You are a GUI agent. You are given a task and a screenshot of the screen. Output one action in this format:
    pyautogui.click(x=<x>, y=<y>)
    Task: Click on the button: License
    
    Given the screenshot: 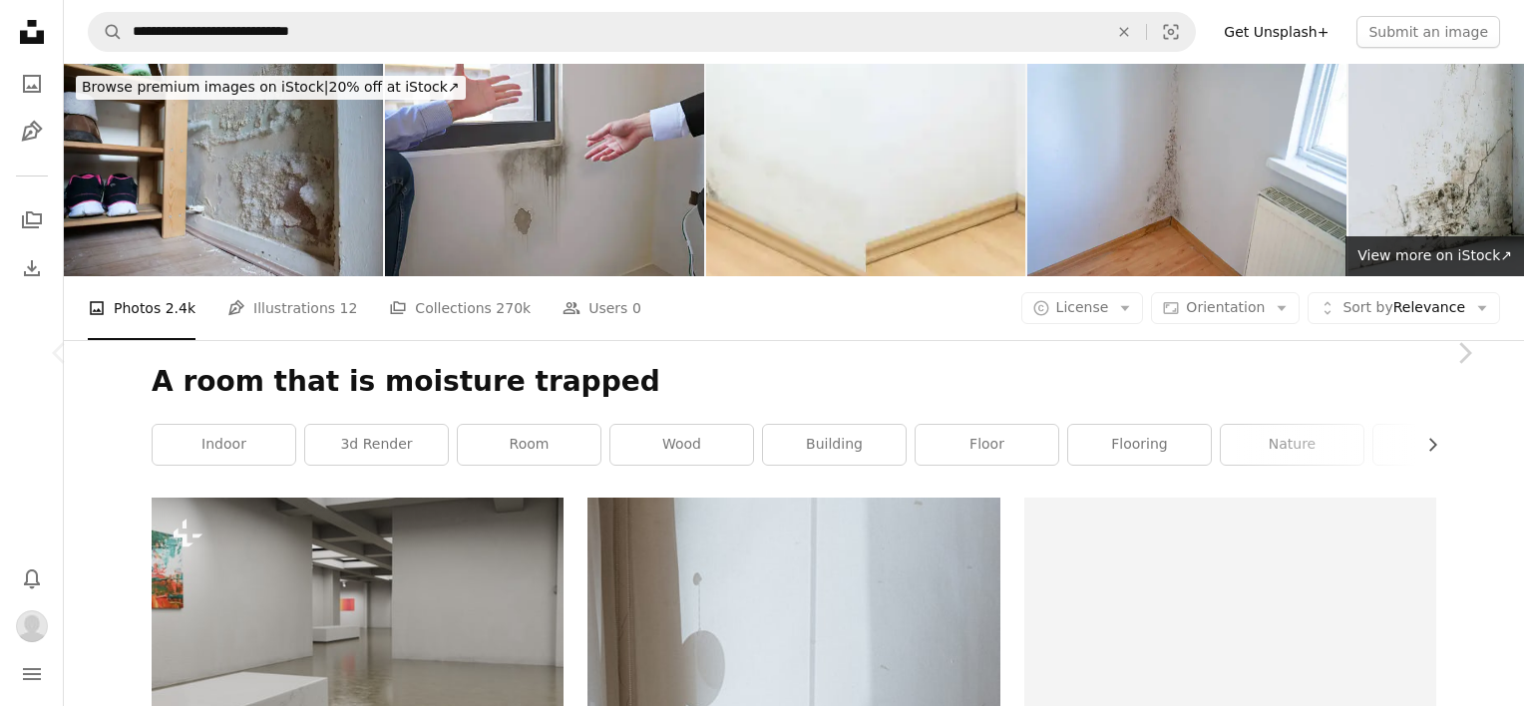 What is the action you would take?
    pyautogui.click(x=1082, y=308)
    